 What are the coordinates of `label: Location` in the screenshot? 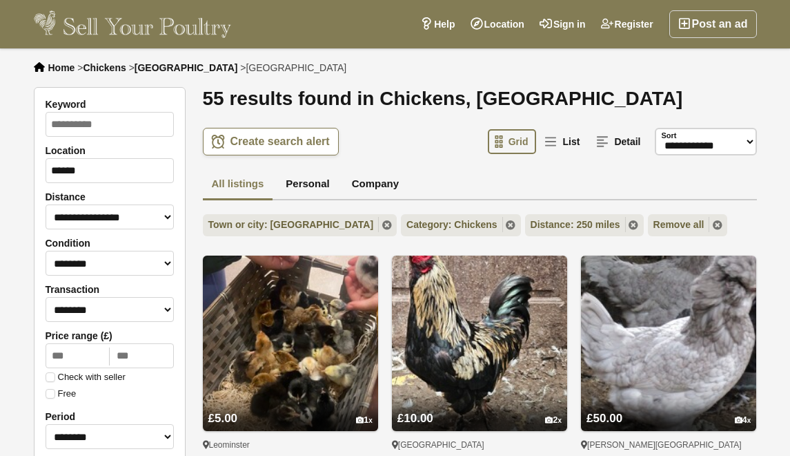 It's located at (110, 150).